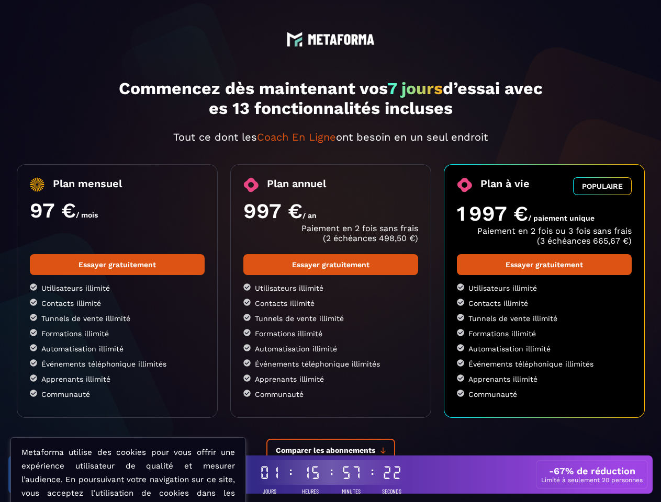  What do you see at coordinates (296, 137) in the screenshot?
I see `span: Coach En Ligne` at bounding box center [296, 137].